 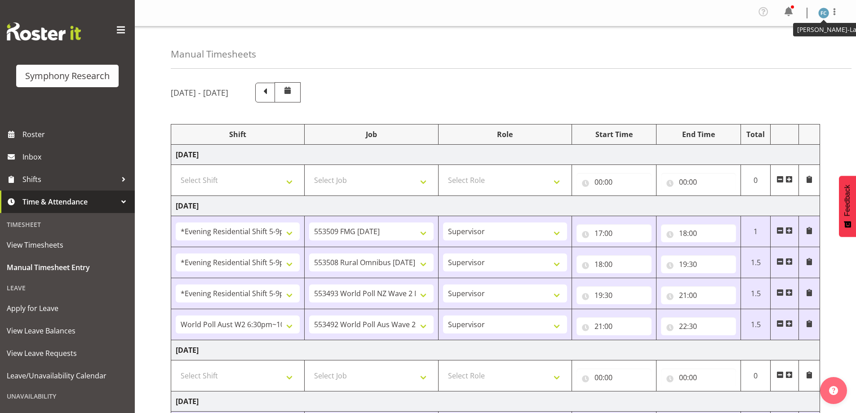 I want to click on div: Role, so click(x=505, y=134).